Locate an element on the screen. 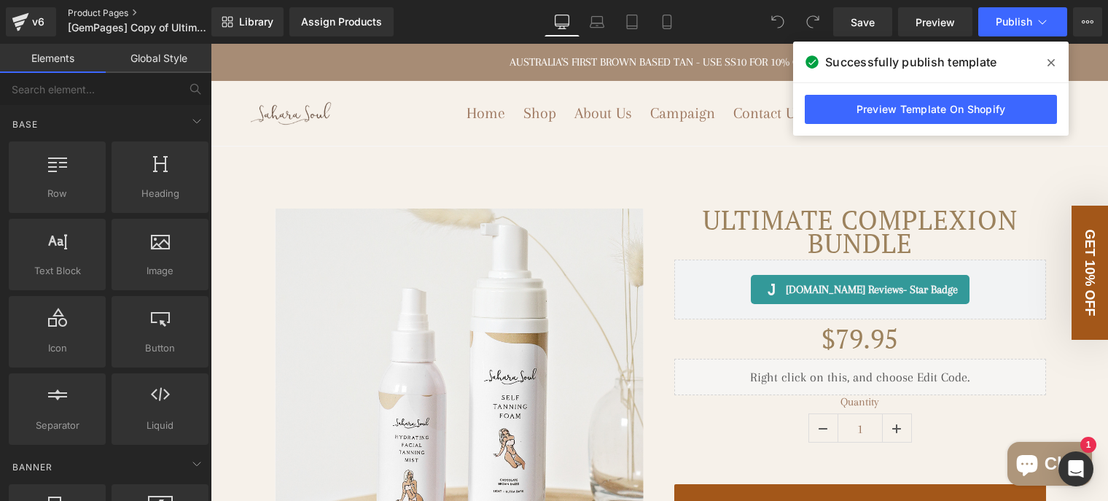 Image resolution: width=1108 pixels, height=501 pixels. span: Separator is located at coordinates (57, 425).